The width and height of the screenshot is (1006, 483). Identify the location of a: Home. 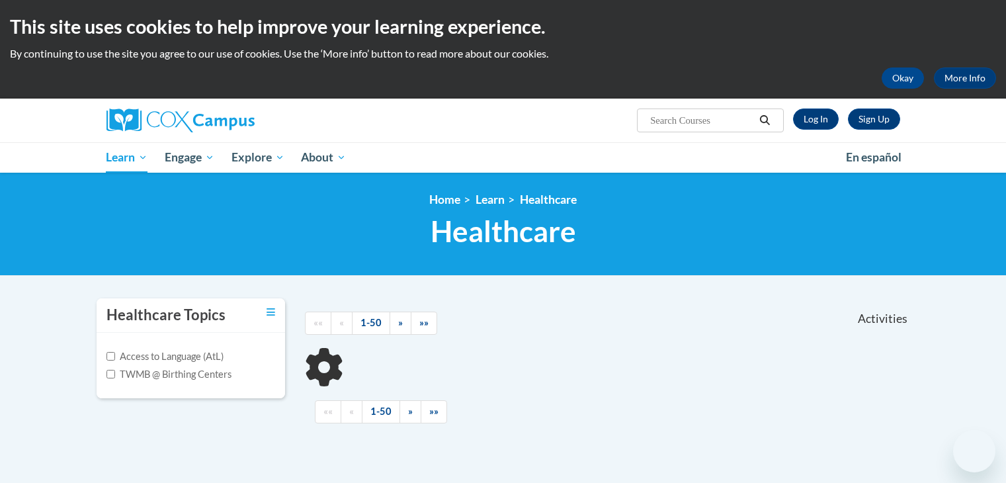
(444, 199).